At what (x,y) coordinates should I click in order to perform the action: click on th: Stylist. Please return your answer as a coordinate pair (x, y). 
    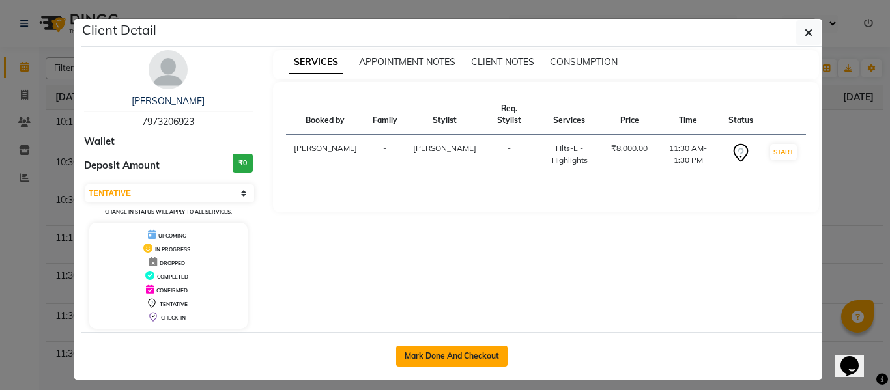
    Looking at the image, I should click on (444, 115).